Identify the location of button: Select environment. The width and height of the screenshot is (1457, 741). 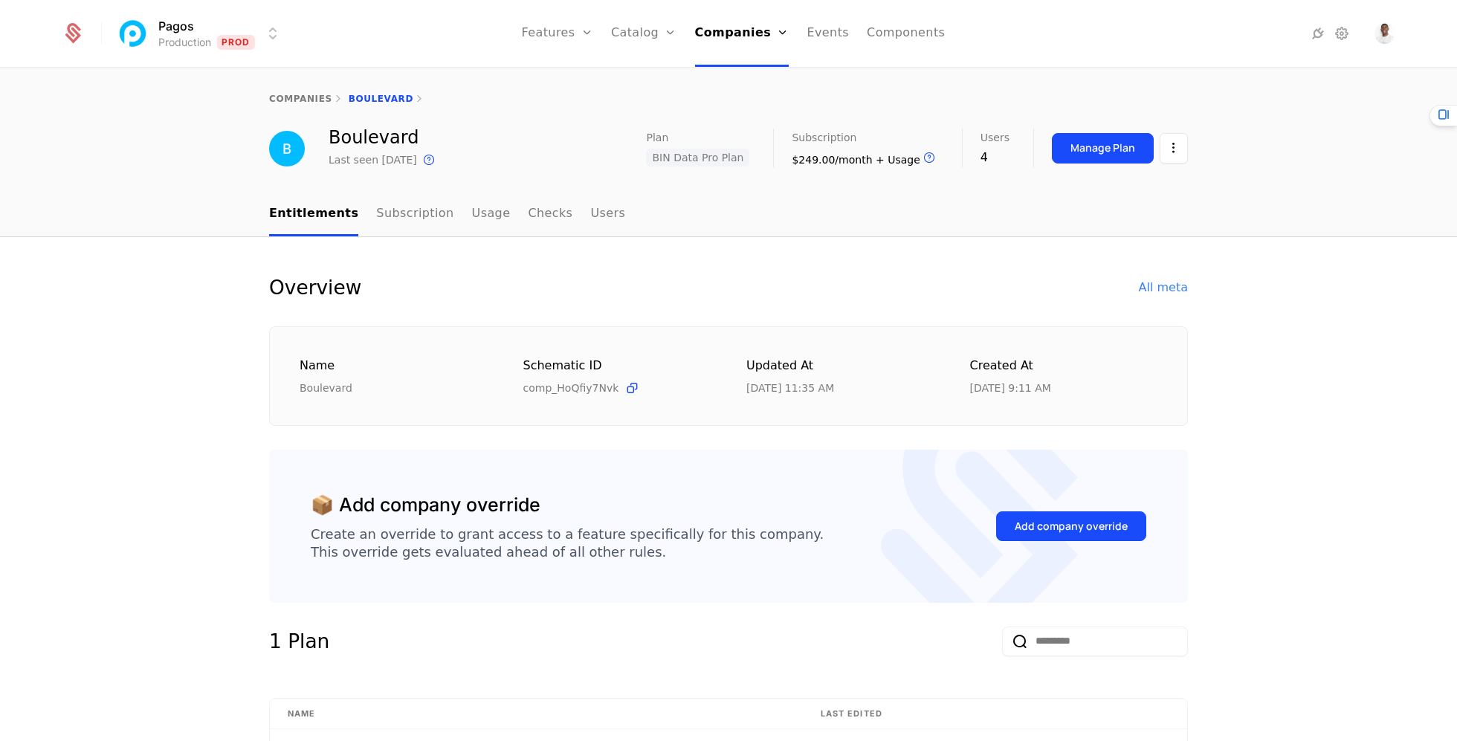
(201, 33).